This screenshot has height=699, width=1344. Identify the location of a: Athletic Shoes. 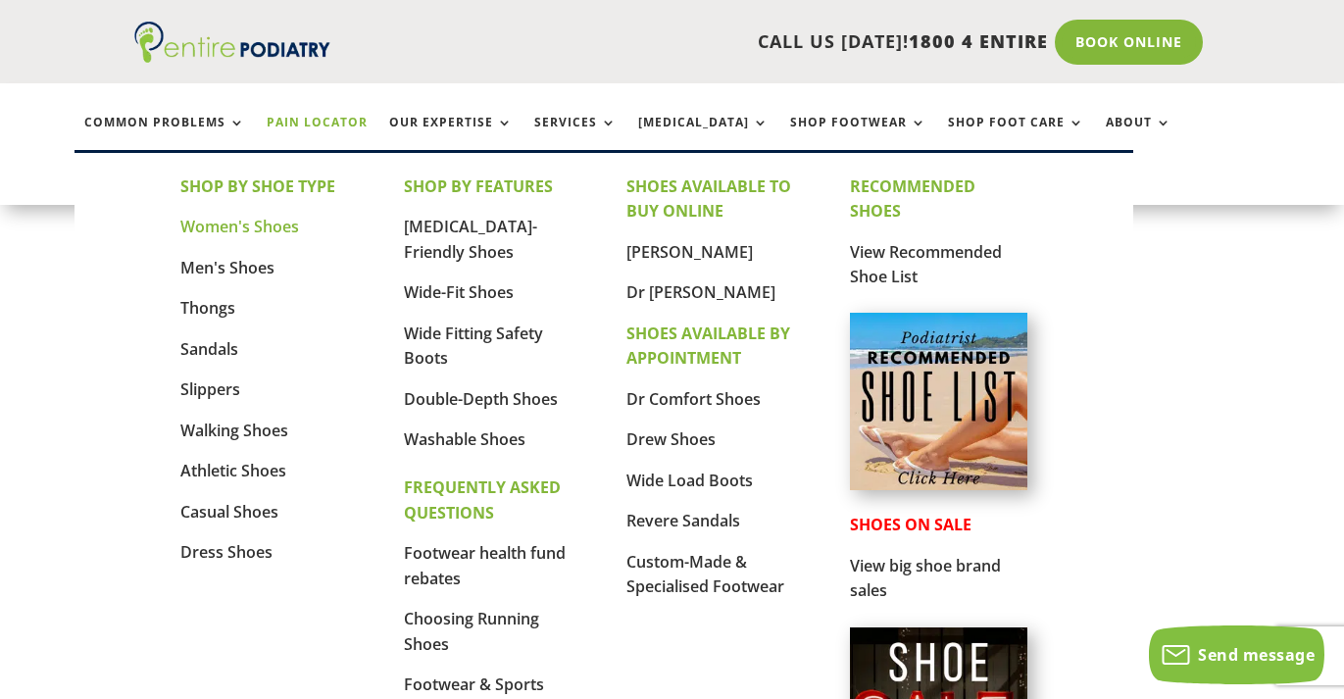
(233, 471).